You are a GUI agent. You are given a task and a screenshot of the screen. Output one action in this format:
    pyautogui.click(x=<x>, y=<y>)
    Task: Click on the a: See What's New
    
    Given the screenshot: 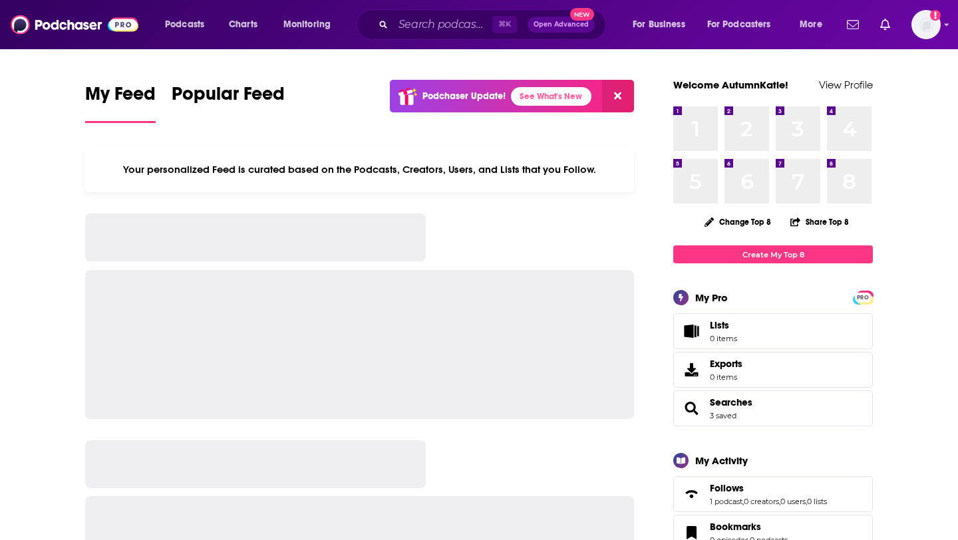 What is the action you would take?
    pyautogui.click(x=551, y=96)
    